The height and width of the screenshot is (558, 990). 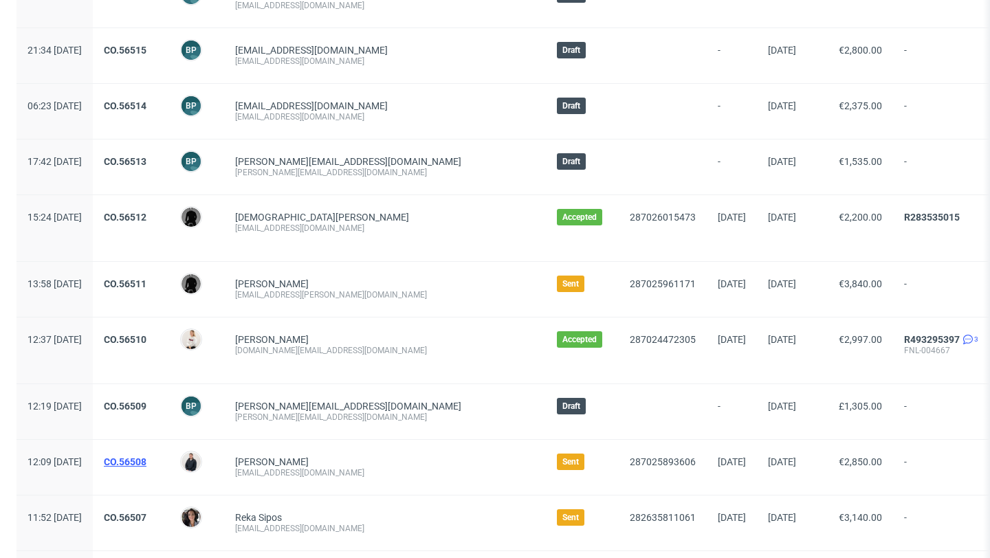 I want to click on a: CO.56507, so click(x=125, y=517).